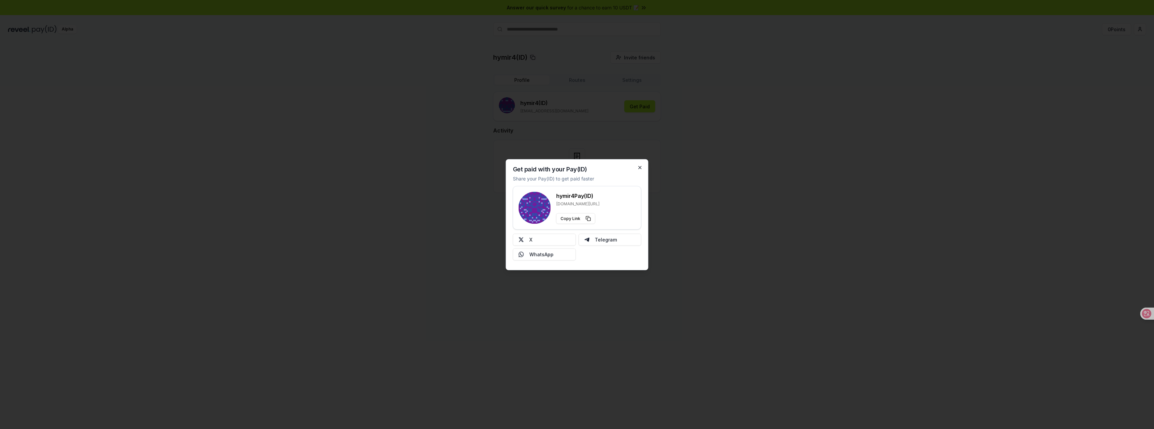 This screenshot has height=429, width=1154. Describe the element at coordinates (521, 240) in the screenshot. I see `img: X` at that location.